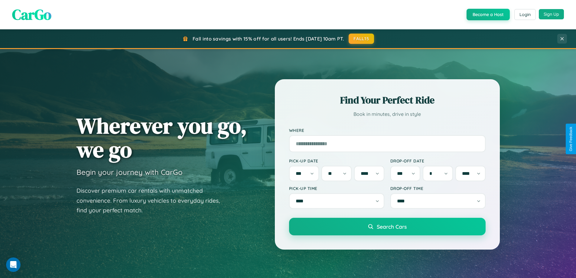 The height and width of the screenshot is (278, 576). What do you see at coordinates (32, 15) in the screenshot?
I see `span: CarGo` at bounding box center [32, 15].